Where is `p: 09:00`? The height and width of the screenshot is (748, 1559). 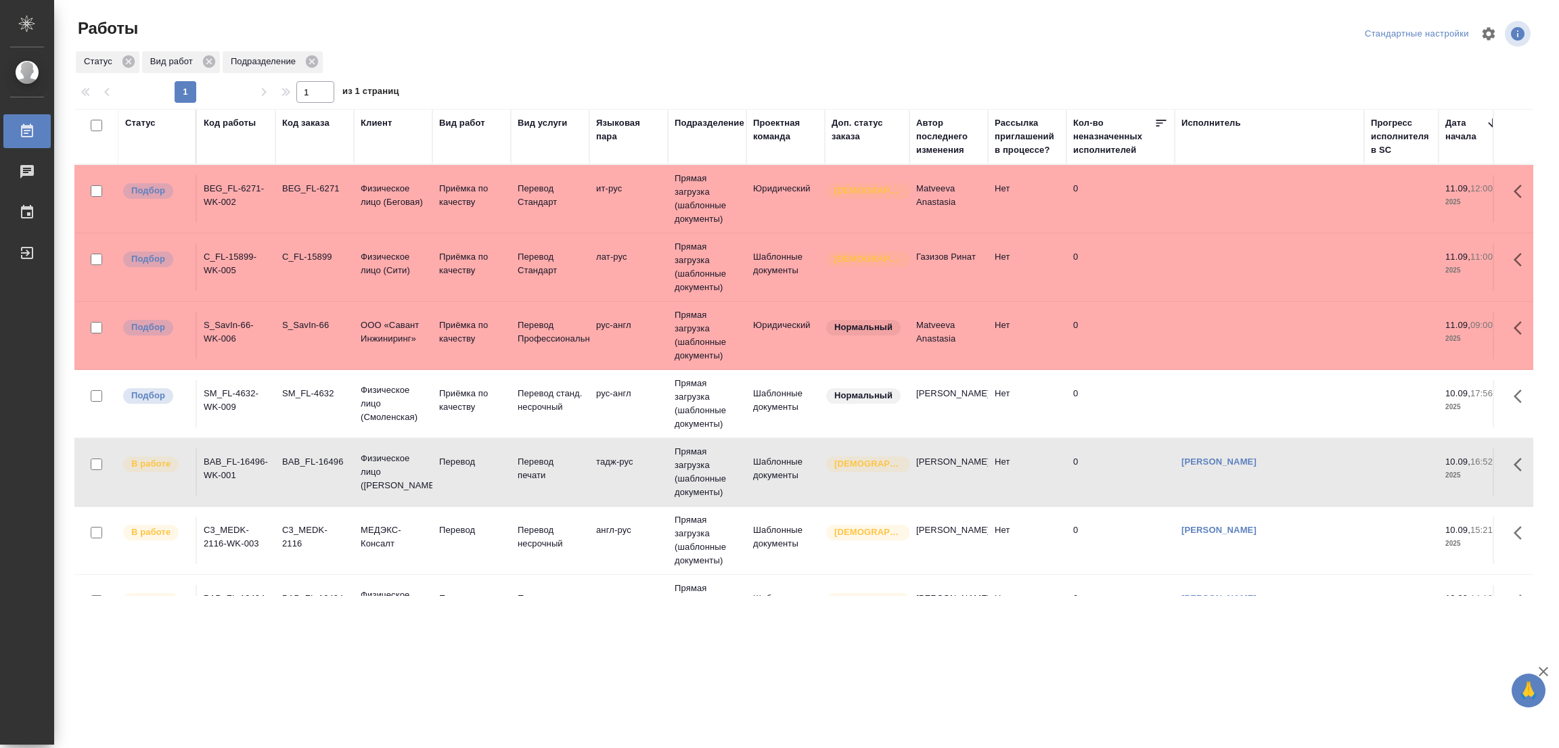
p: 09:00 is located at coordinates (1481, 325).